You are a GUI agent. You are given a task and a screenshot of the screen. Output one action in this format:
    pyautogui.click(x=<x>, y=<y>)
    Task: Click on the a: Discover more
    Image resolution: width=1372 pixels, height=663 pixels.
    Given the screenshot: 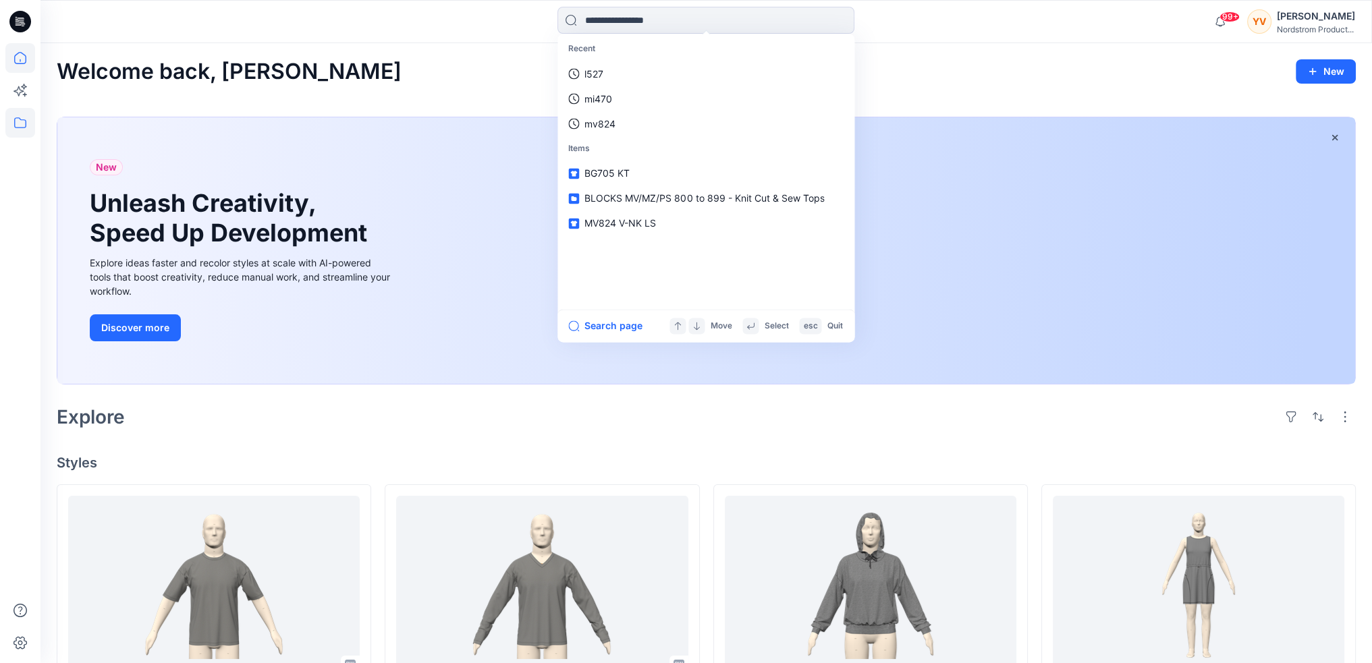 What is the action you would take?
    pyautogui.click(x=242, y=328)
    